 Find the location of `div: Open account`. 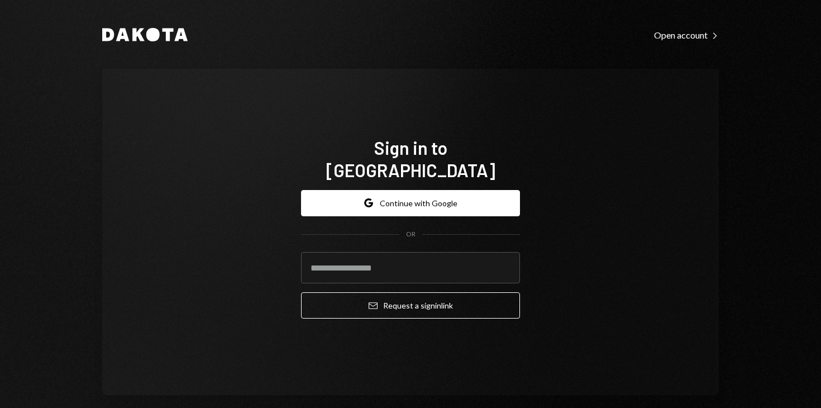

div: Open account is located at coordinates (686, 35).